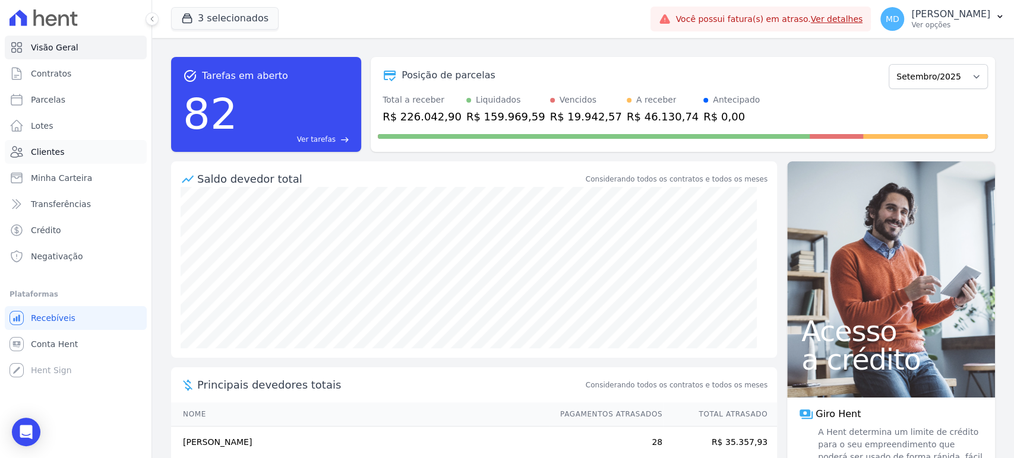 This screenshot has height=458, width=1014. I want to click on a: Clientes, so click(75, 152).